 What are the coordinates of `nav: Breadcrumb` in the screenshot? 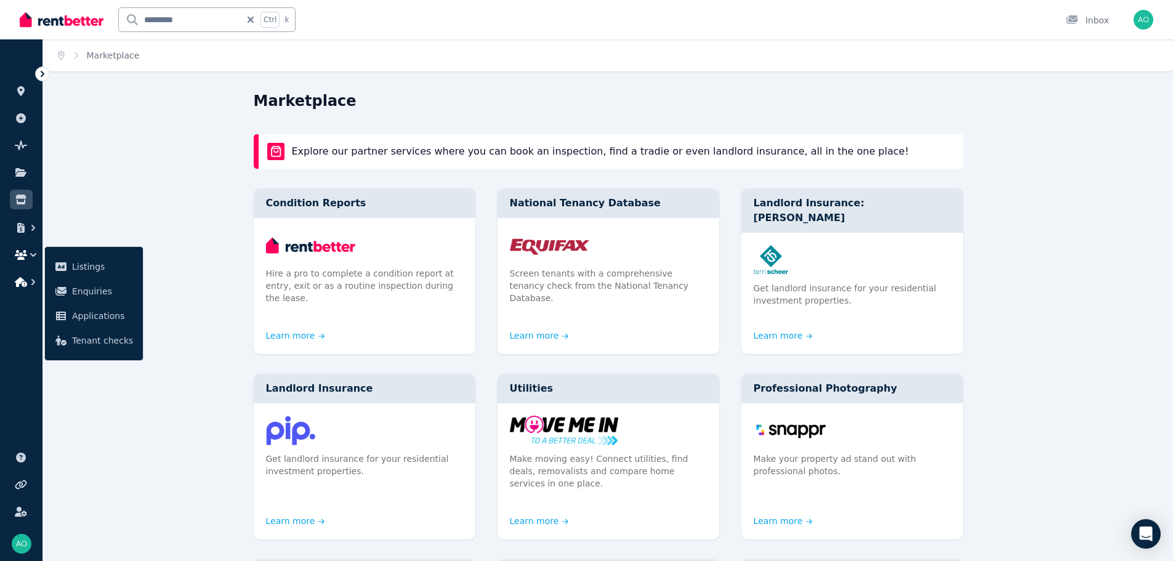 It's located at (99, 55).